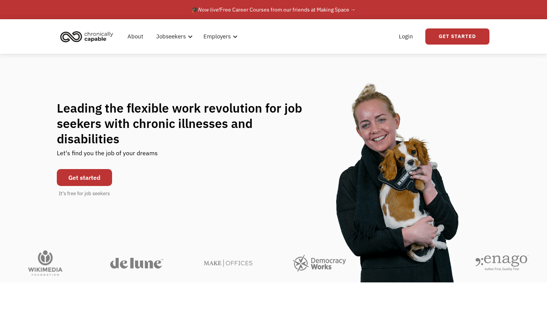  Describe the element at coordinates (135, 36) in the screenshot. I see `a: About` at that location.